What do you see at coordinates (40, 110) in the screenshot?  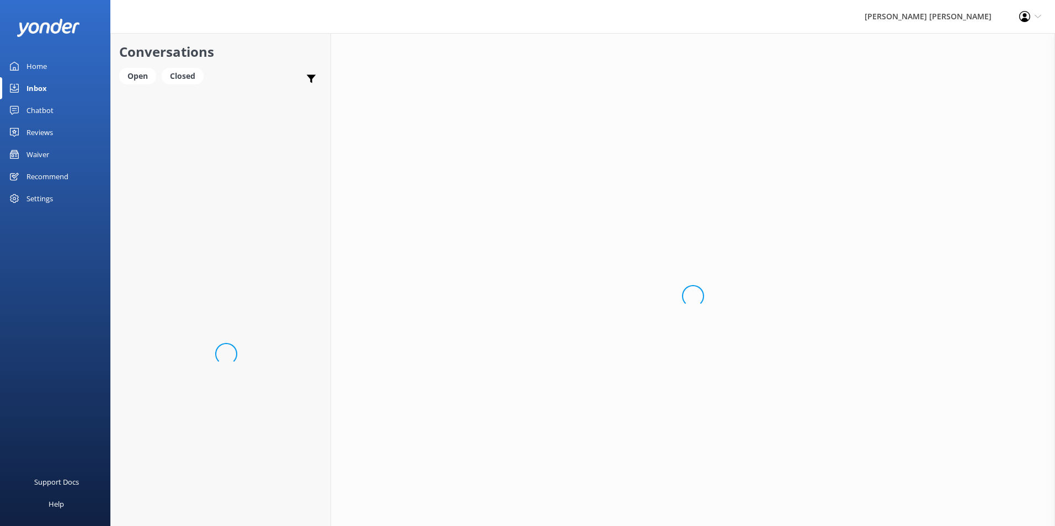 I see `div: Chatbot` at bounding box center [40, 110].